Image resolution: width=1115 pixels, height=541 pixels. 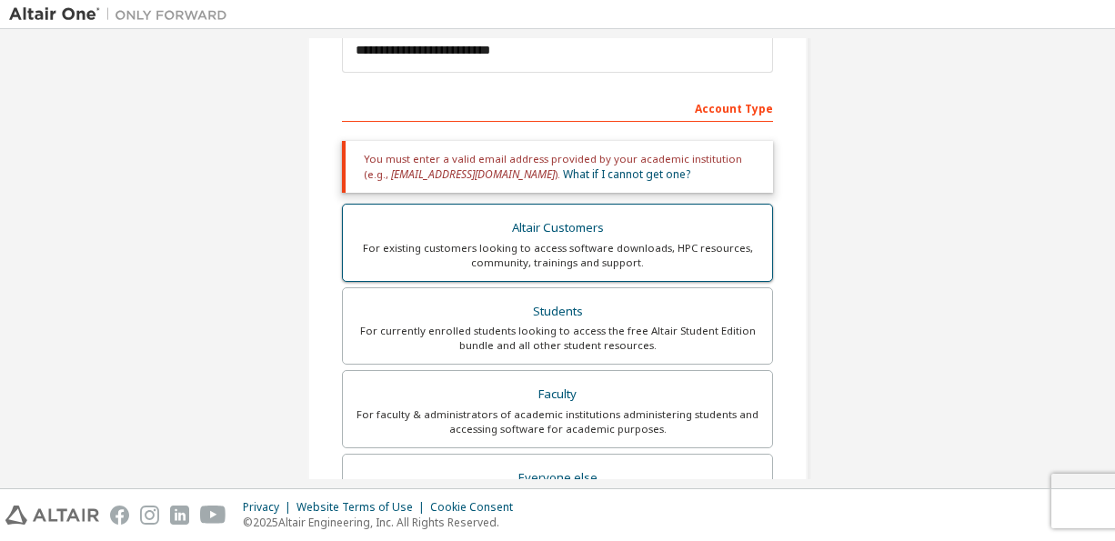 I want to click on div: For currently enrolled students looking to access the free Altair Student Edition bundle and all ..., so click(x=557, y=338).